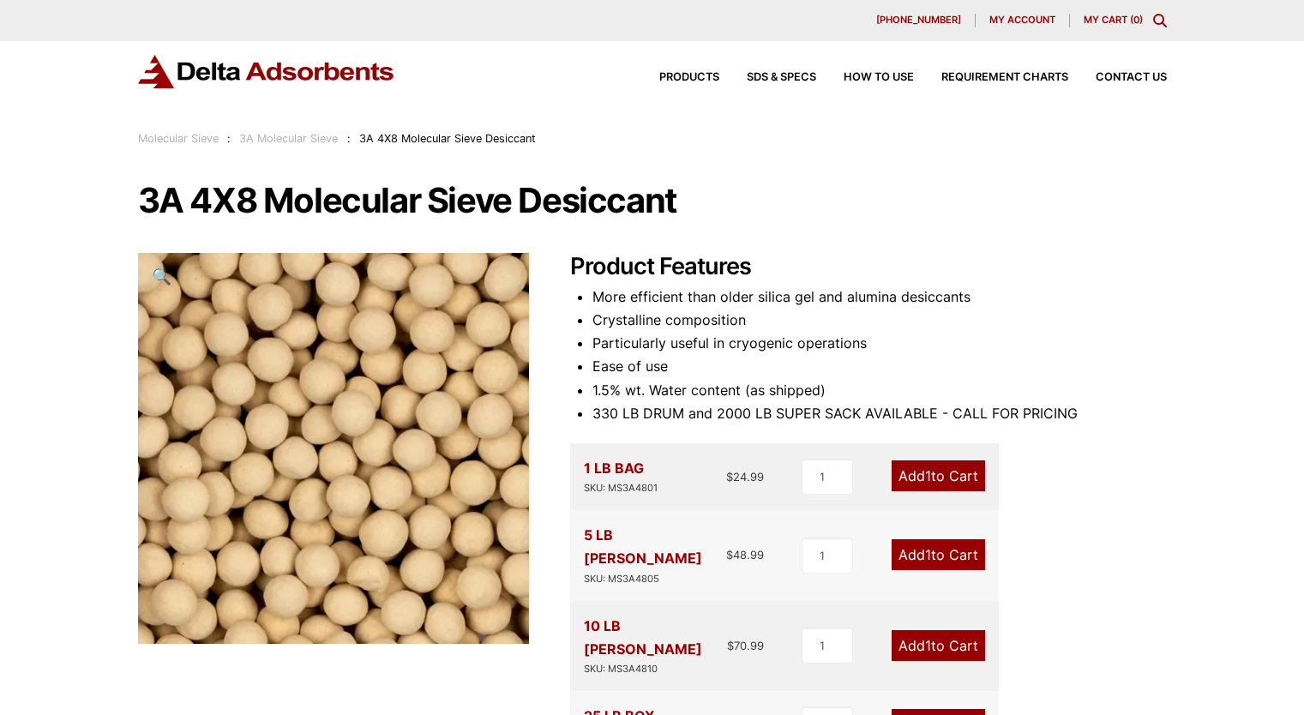  Describe the element at coordinates (869, 267) in the screenshot. I see `h2: Product Features` at that location.